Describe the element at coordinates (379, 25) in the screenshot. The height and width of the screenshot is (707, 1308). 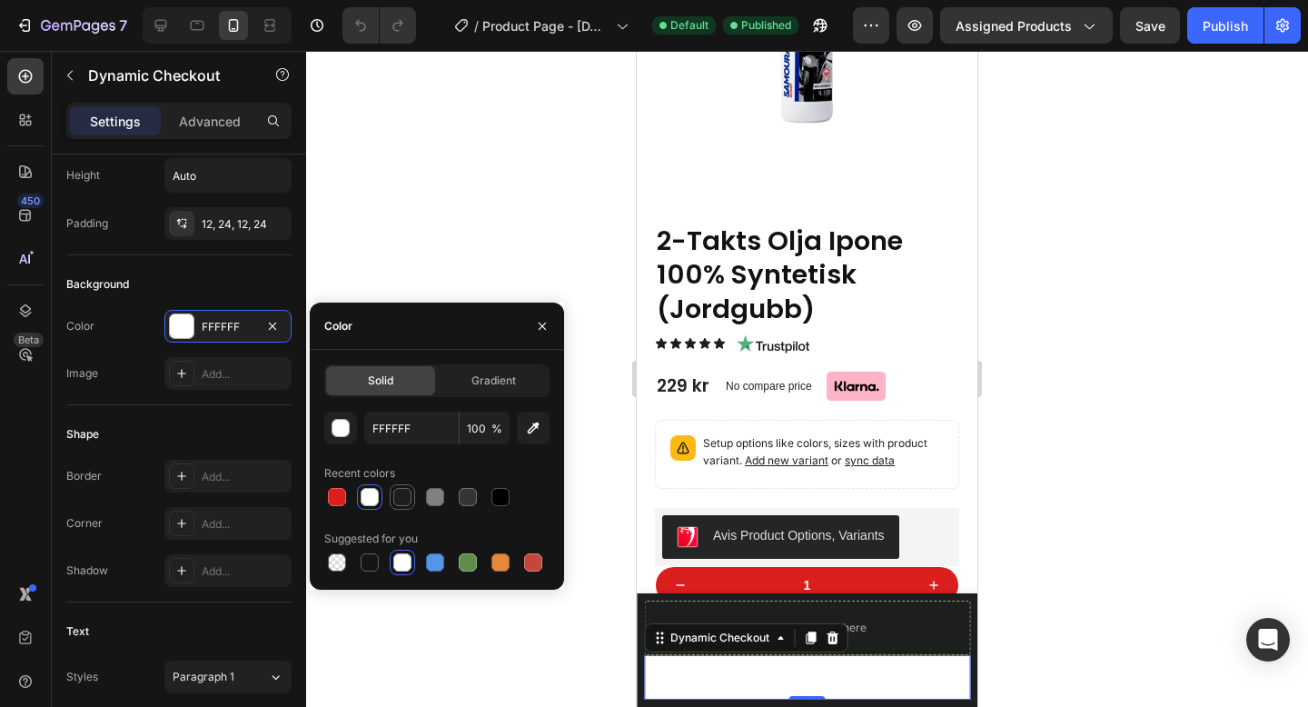
I see `div: Undo/Redo` at that location.